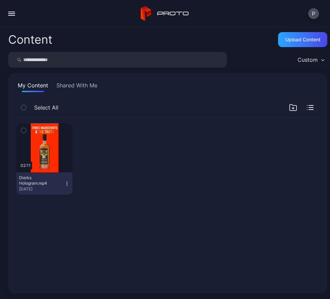 The image size is (330, 299). I want to click on button: Upload Content, so click(303, 40).